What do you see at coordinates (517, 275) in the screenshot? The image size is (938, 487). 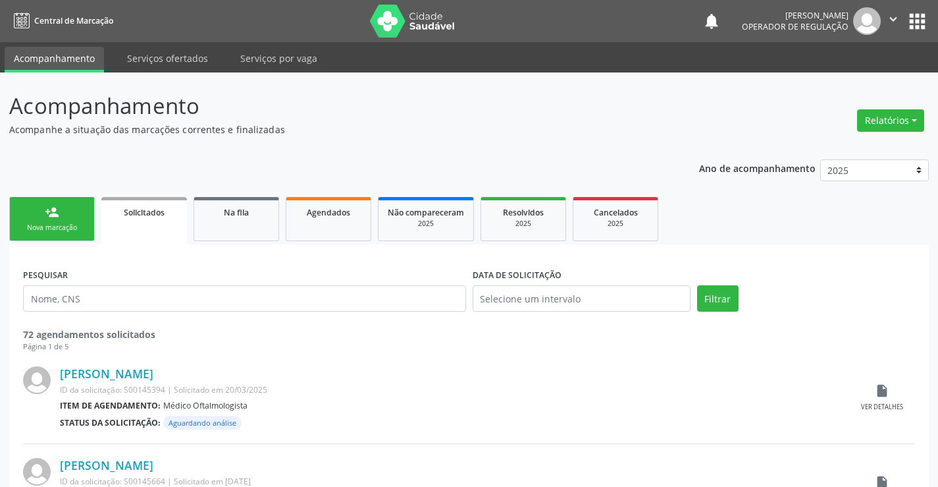 I see `label: DATA DE SOLICITAÇÃO` at bounding box center [517, 275].